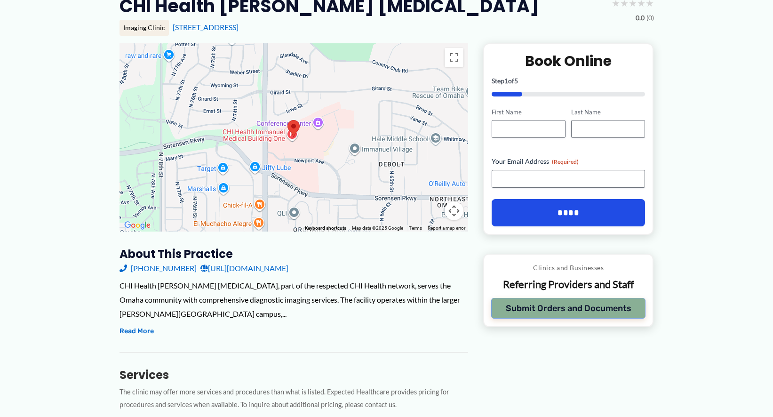 The width and height of the screenshot is (773, 417). I want to click on a: Report a map error, so click(447, 228).